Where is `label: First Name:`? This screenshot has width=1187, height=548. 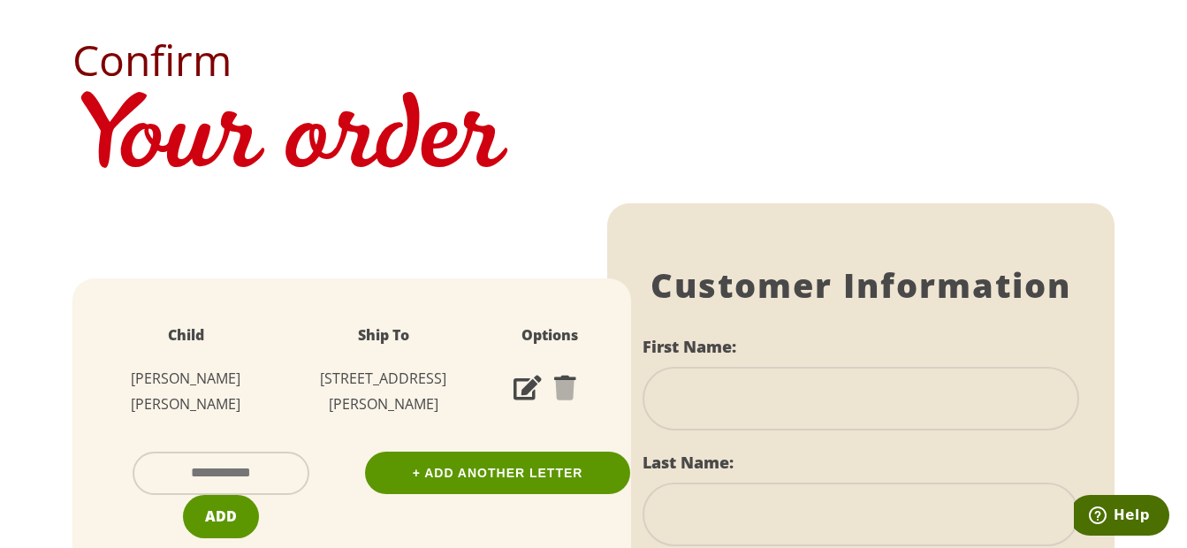
label: First Name: is located at coordinates (689, 346).